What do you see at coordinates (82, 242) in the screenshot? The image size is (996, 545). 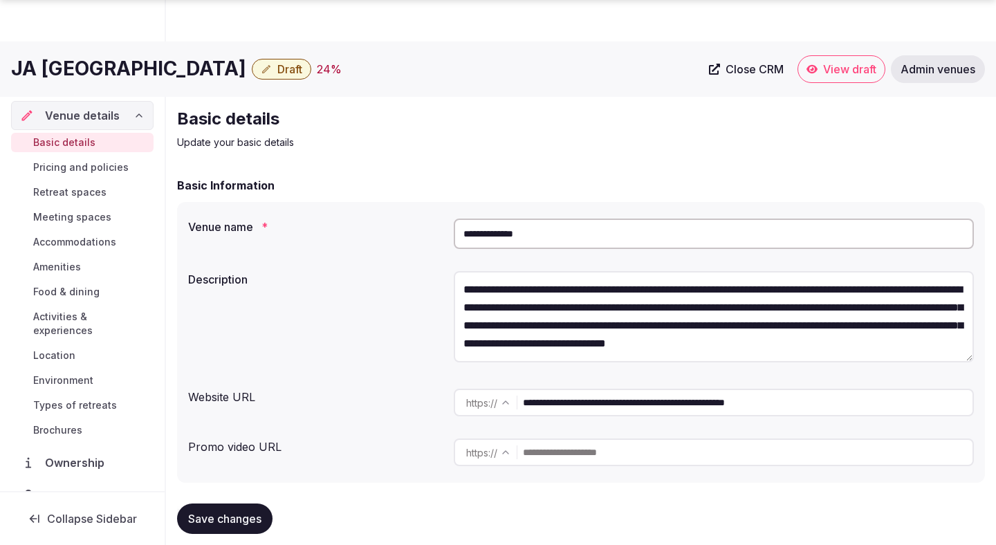 I see `a: Accommodations` at bounding box center [82, 242].